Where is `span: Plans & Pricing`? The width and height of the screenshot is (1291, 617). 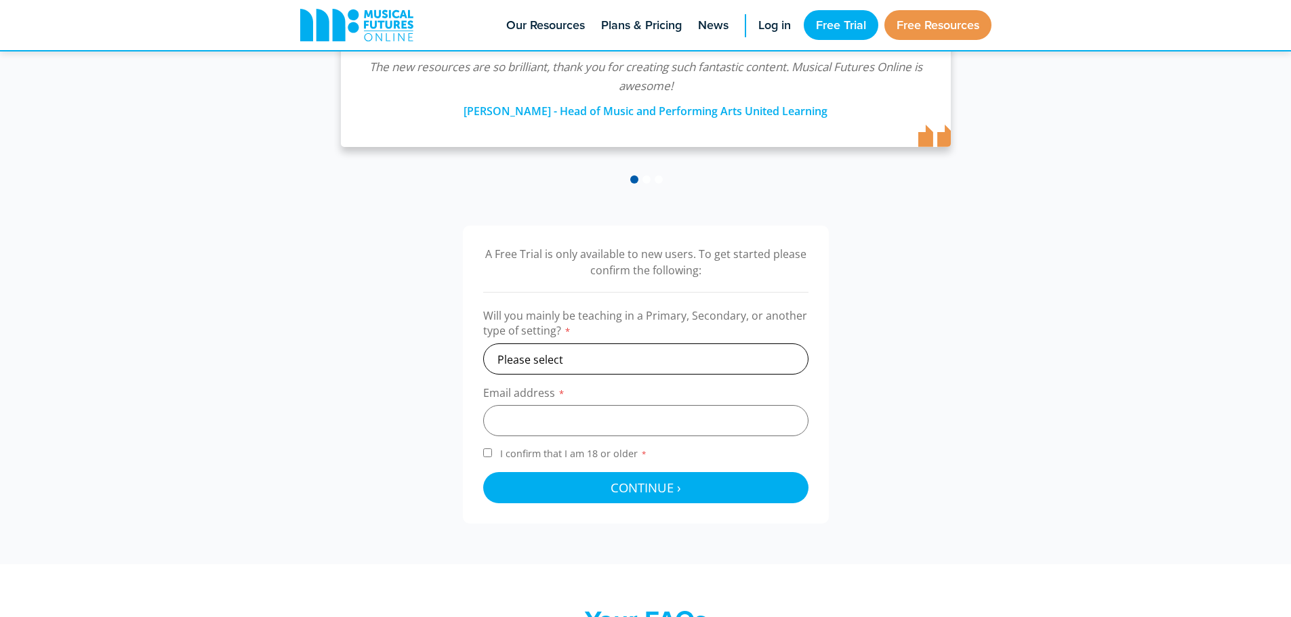
span: Plans & Pricing is located at coordinates (641, 25).